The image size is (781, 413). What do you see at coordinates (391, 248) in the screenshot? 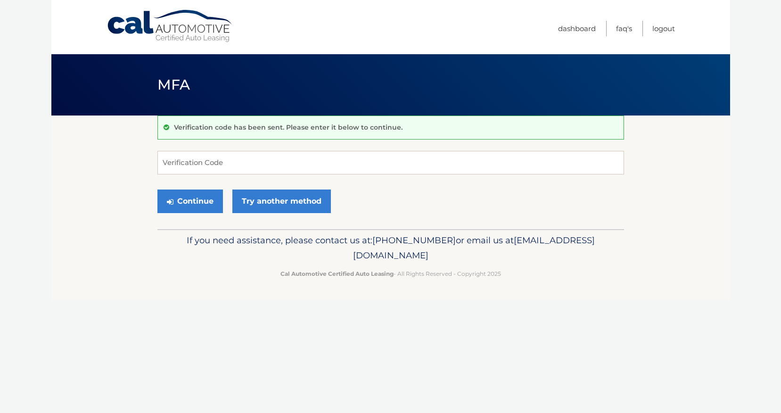
I see `p: If you need assistance, please contact us at: or email us at` at bounding box center [391, 248].